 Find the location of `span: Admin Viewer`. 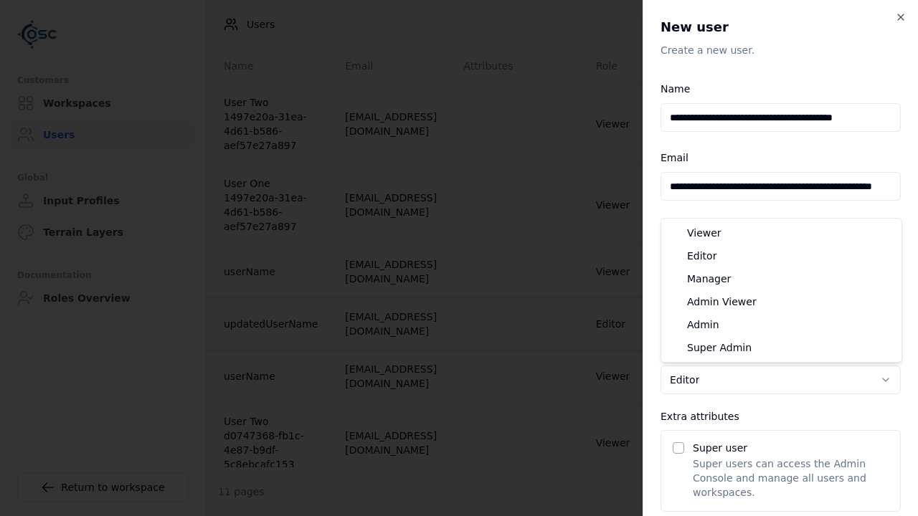

span: Admin Viewer is located at coordinates (721, 302).